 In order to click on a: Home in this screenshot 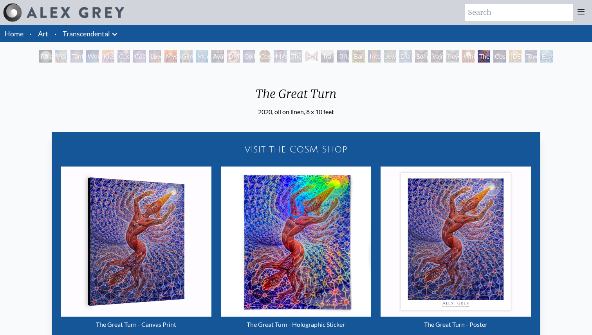, I will do `click(14, 34)`.